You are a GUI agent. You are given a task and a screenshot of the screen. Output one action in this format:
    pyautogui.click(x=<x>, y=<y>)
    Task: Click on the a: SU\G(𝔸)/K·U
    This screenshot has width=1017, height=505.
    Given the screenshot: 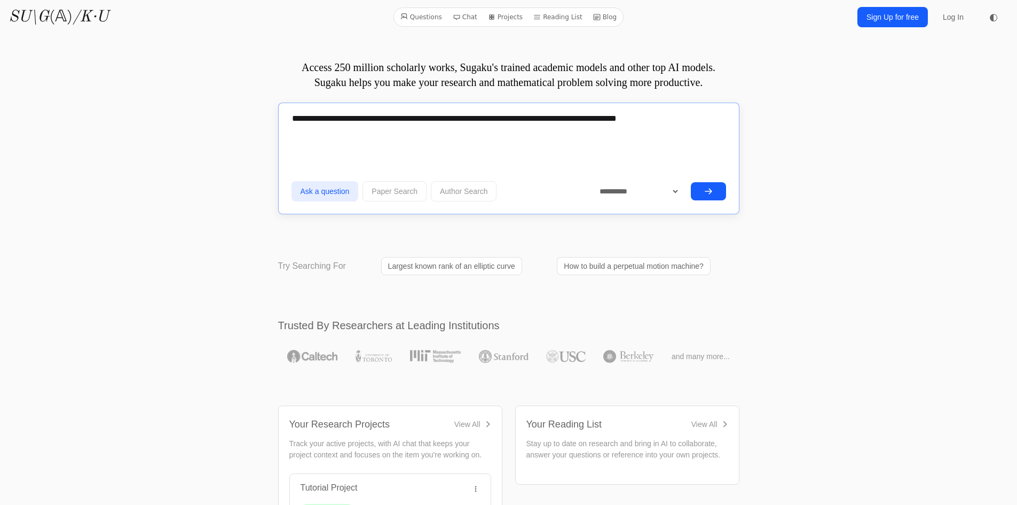 What is the action you would take?
    pyautogui.click(x=58, y=17)
    